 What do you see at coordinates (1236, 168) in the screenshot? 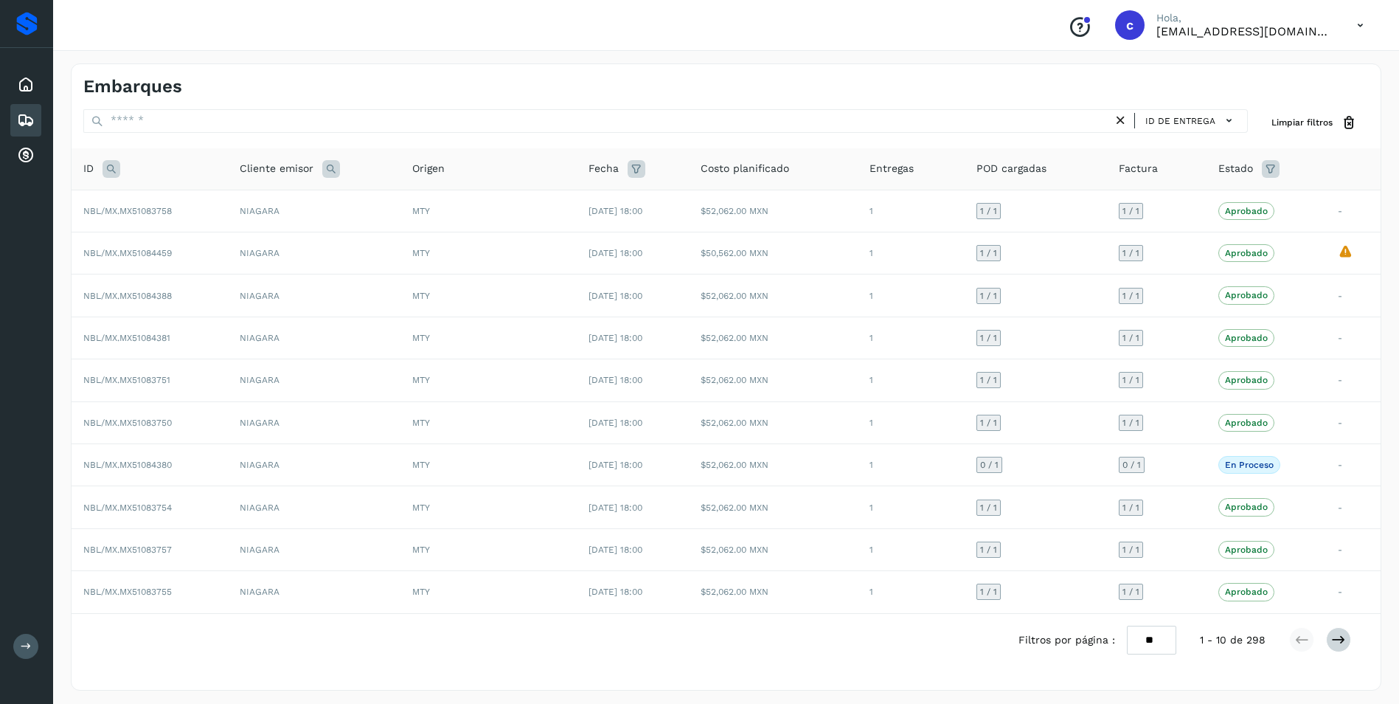
I see `span: Estado` at bounding box center [1236, 168].